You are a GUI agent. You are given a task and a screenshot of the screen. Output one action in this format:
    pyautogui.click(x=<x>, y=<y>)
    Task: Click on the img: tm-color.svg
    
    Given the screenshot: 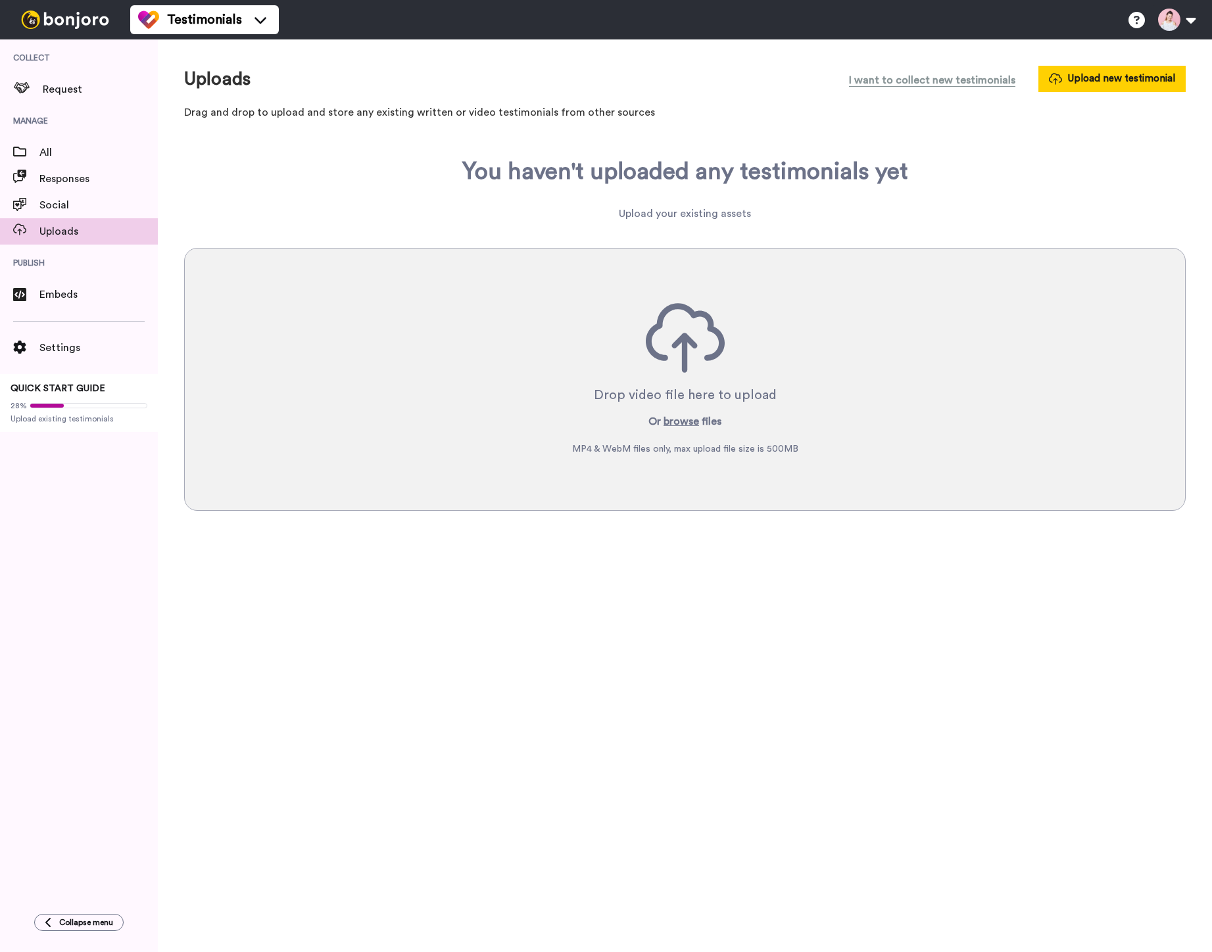 What is the action you would take?
    pyautogui.click(x=149, y=20)
    